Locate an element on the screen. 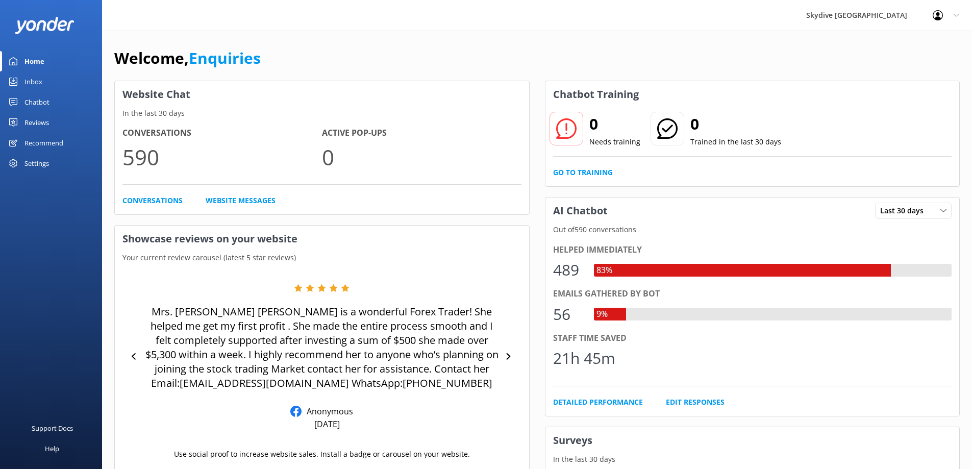 The width and height of the screenshot is (972, 469). div: Support Docs is located at coordinates (52, 428).